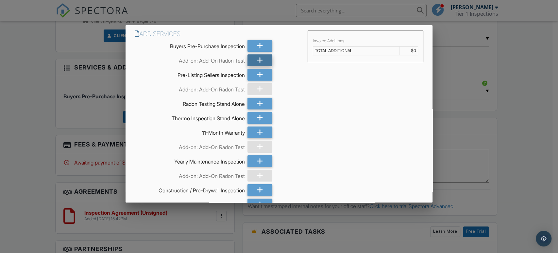 The width and height of the screenshot is (558, 253). Describe the element at coordinates (190, 189) in the screenshot. I see `div: Construction / Pre-Drywall Inspection` at that location.